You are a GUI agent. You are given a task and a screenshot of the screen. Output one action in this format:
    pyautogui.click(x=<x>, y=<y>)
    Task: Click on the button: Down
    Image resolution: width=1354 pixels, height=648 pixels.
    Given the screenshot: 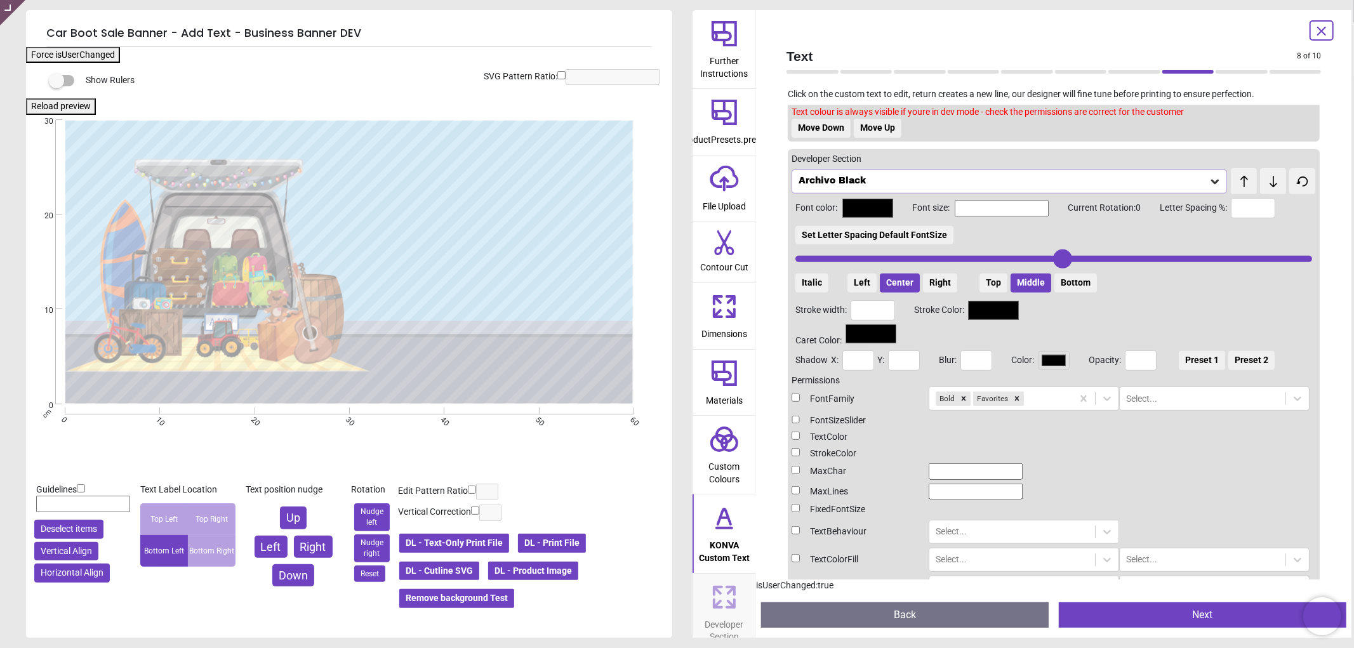 What is the action you would take?
    pyautogui.click(x=293, y=575)
    